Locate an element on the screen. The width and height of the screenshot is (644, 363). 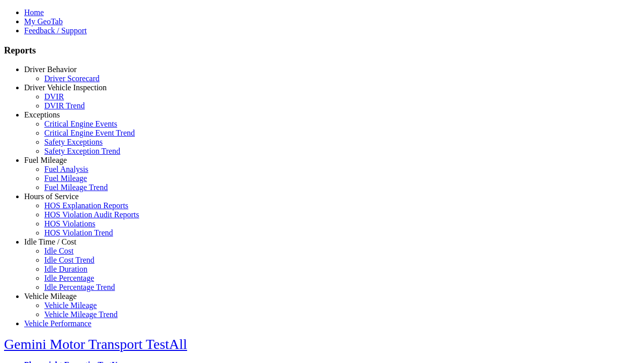
a: Idle Percentage Trend is located at coordinates (80, 286).